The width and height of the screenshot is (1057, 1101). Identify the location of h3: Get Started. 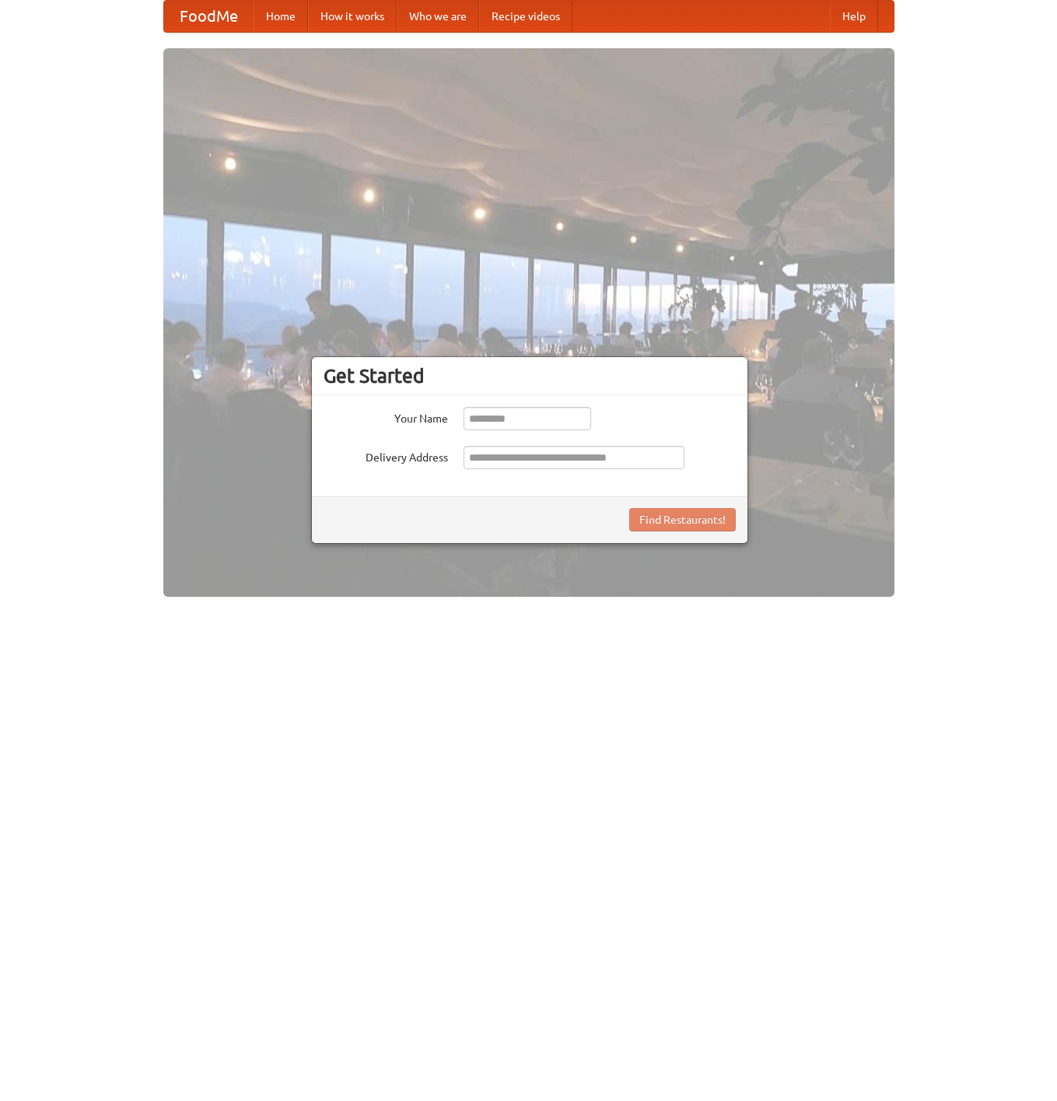
(530, 376).